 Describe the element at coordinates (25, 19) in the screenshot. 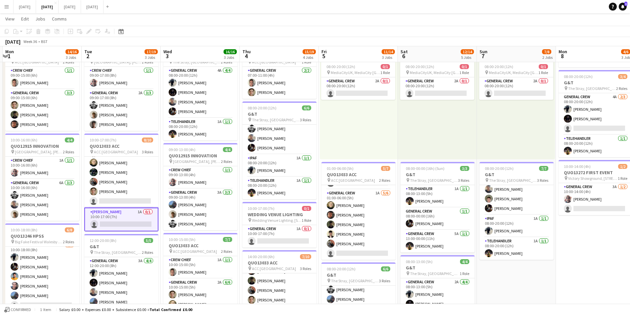

I see `a: Edit` at that location.